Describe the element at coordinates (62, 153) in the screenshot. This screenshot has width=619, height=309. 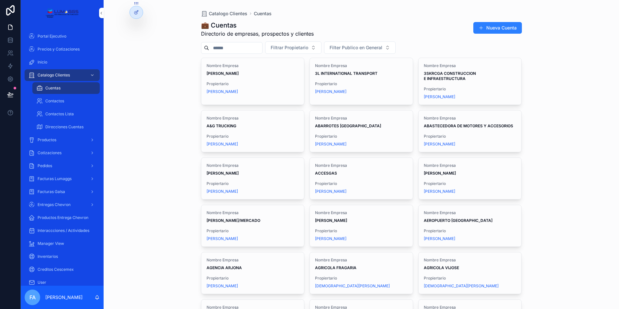
I see `a: Cotizaciones` at that location.